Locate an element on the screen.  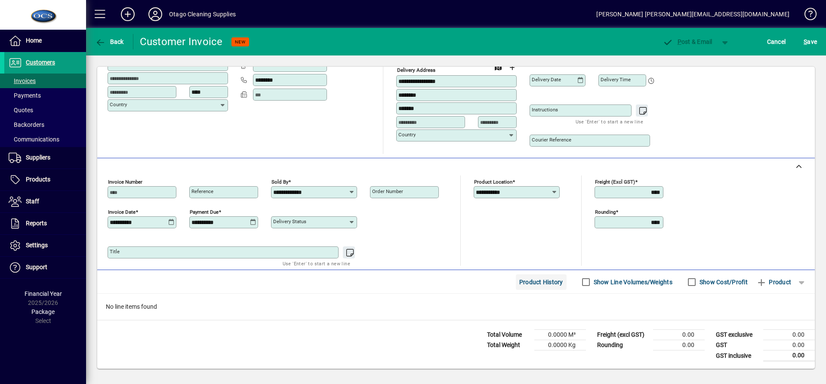
mat-label: Delivery date is located at coordinates (546, 80).